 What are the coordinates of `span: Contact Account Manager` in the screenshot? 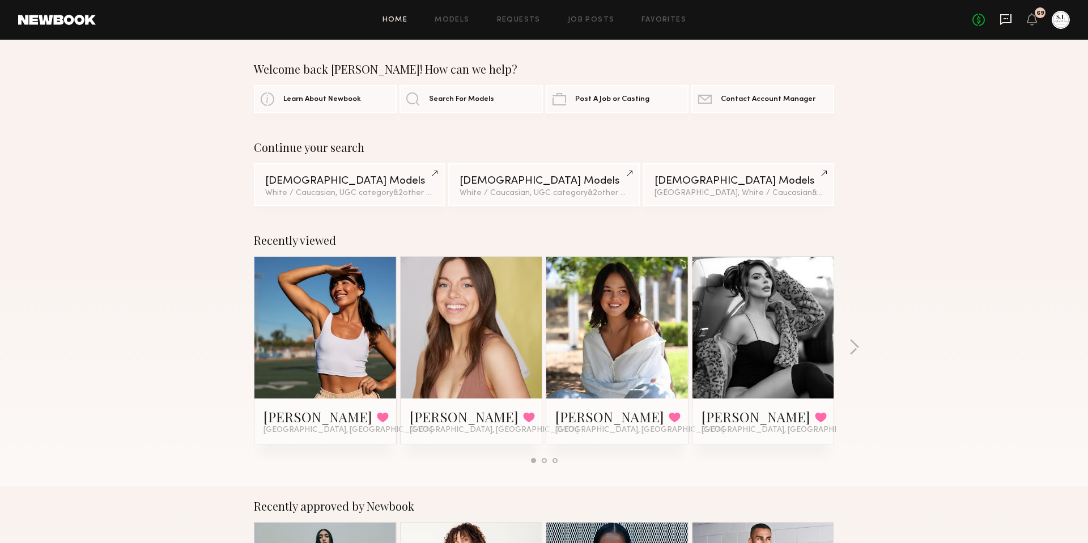 It's located at (768, 99).